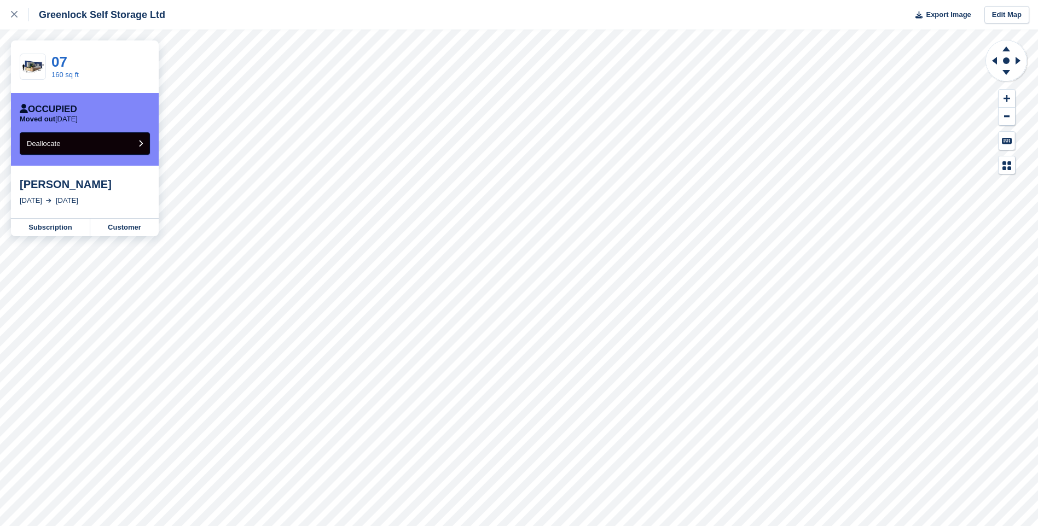 The width and height of the screenshot is (1038, 526). I want to click on a: 07, so click(59, 62).